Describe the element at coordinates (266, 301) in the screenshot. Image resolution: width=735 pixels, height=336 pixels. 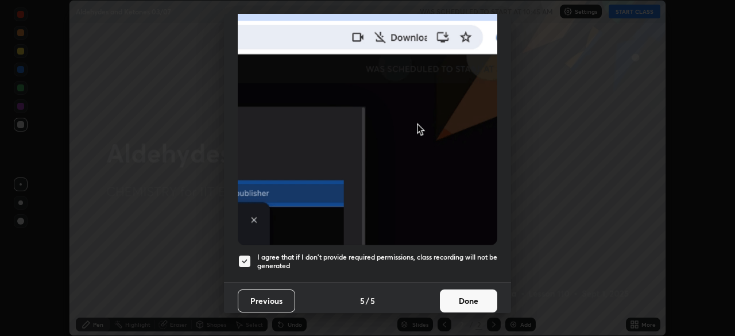
I see `button: Previous` at that location.